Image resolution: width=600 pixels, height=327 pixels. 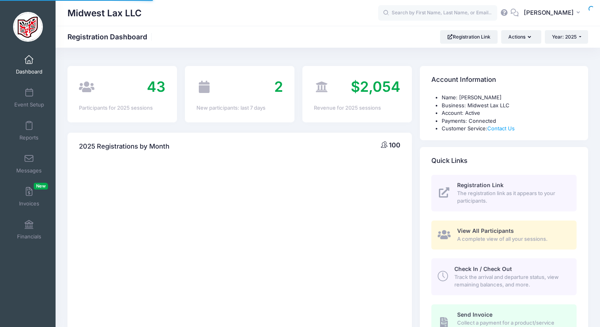 What do you see at coordinates (395, 145) in the screenshot?
I see `span: 100` at bounding box center [395, 145].